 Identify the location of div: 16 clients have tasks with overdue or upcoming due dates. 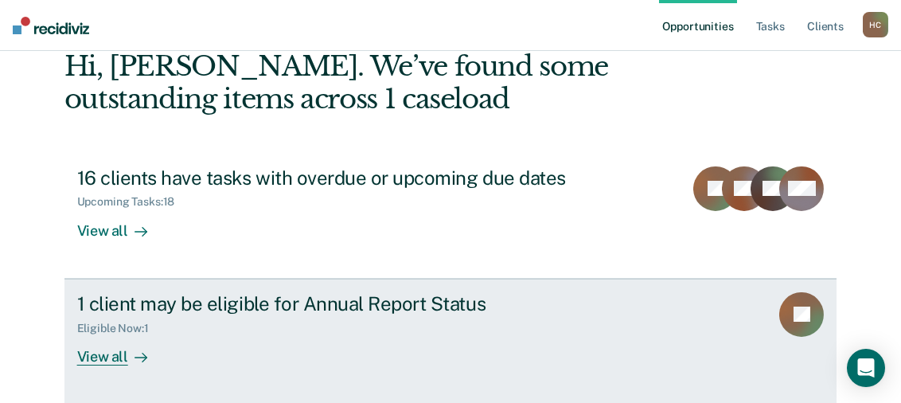
(357, 178).